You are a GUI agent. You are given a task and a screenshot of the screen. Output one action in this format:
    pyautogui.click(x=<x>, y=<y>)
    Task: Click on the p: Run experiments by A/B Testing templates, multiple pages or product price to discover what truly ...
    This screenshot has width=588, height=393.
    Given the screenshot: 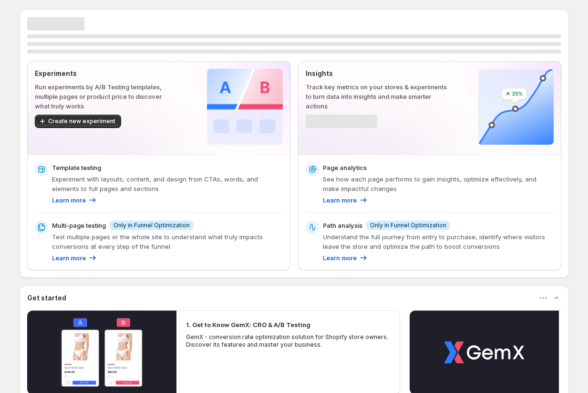 What is the action you would take?
    pyautogui.click(x=105, y=96)
    